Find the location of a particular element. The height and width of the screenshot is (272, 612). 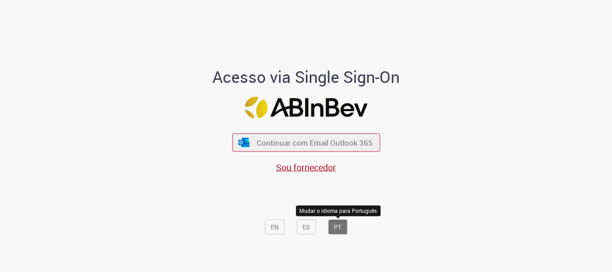

button: ES is located at coordinates (306, 227).